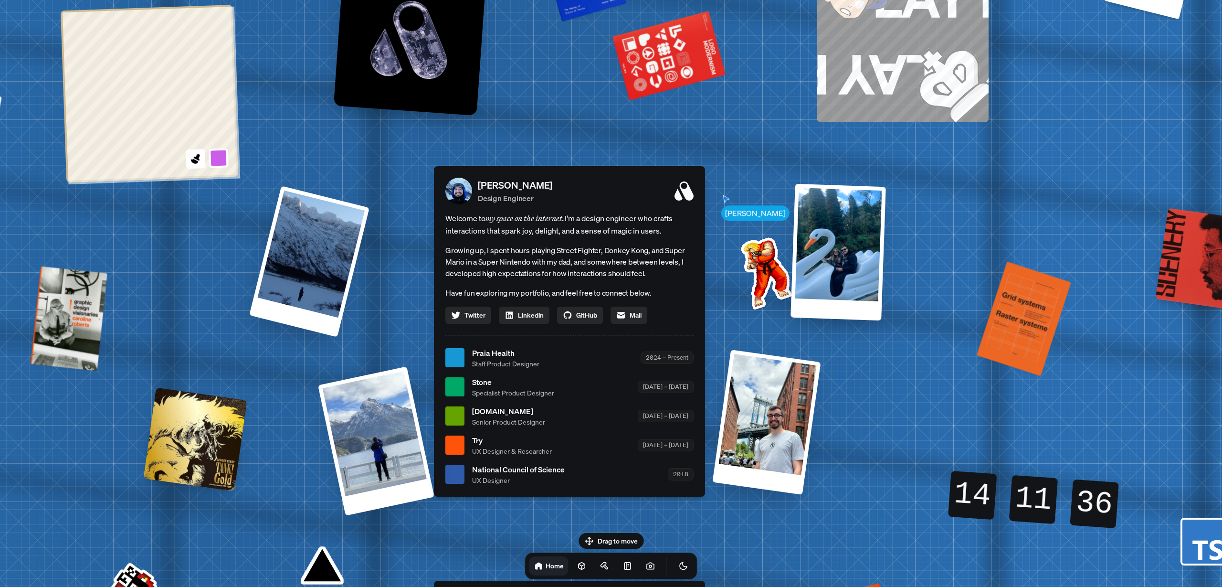  I want to click on em: my space on the internet., so click(525, 218).